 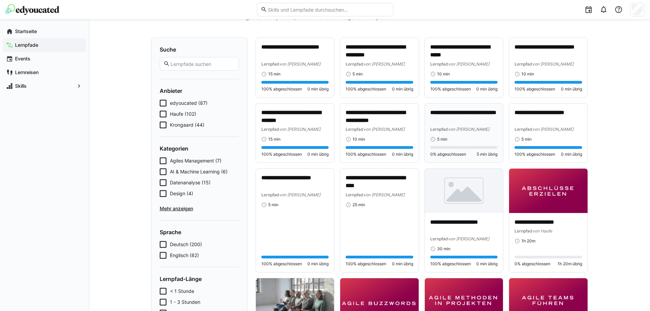 What do you see at coordinates (199, 279) in the screenshot?
I see `h4: Lernpfad-Länge` at bounding box center [199, 279].